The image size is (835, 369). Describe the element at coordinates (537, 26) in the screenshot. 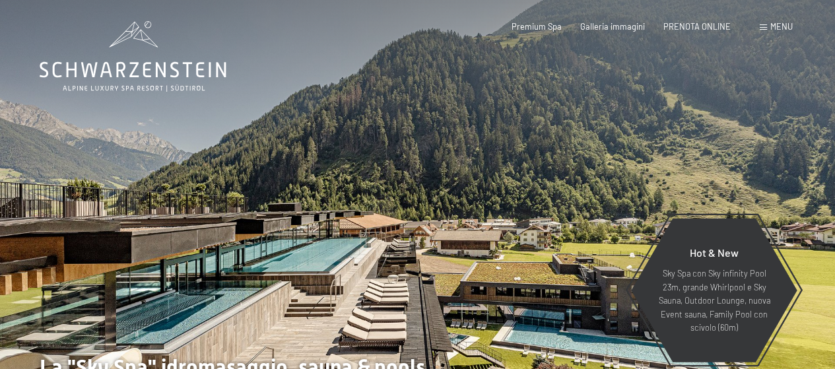

I see `a: Premium Spa` at that location.